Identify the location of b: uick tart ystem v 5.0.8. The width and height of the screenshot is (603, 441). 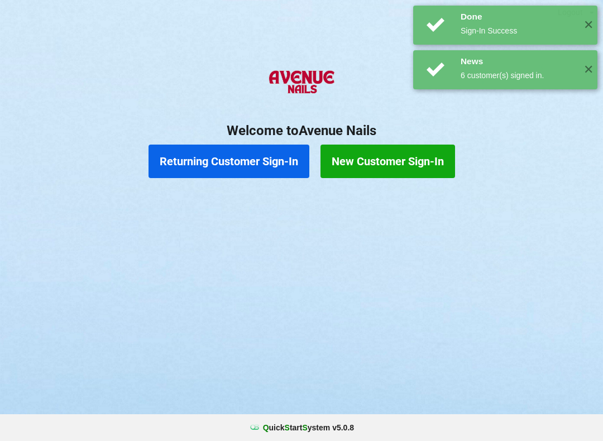
(308, 427).